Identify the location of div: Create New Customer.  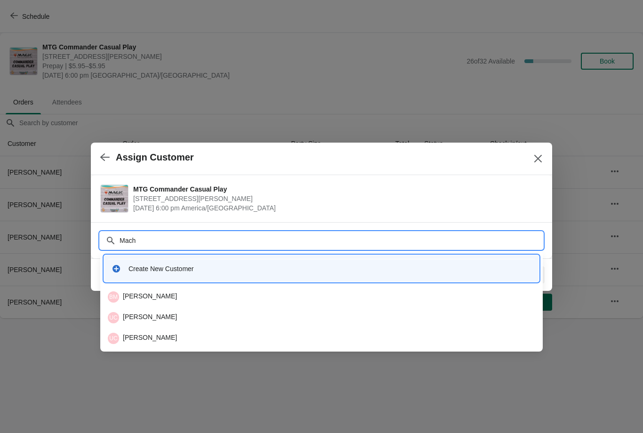
(330, 269).